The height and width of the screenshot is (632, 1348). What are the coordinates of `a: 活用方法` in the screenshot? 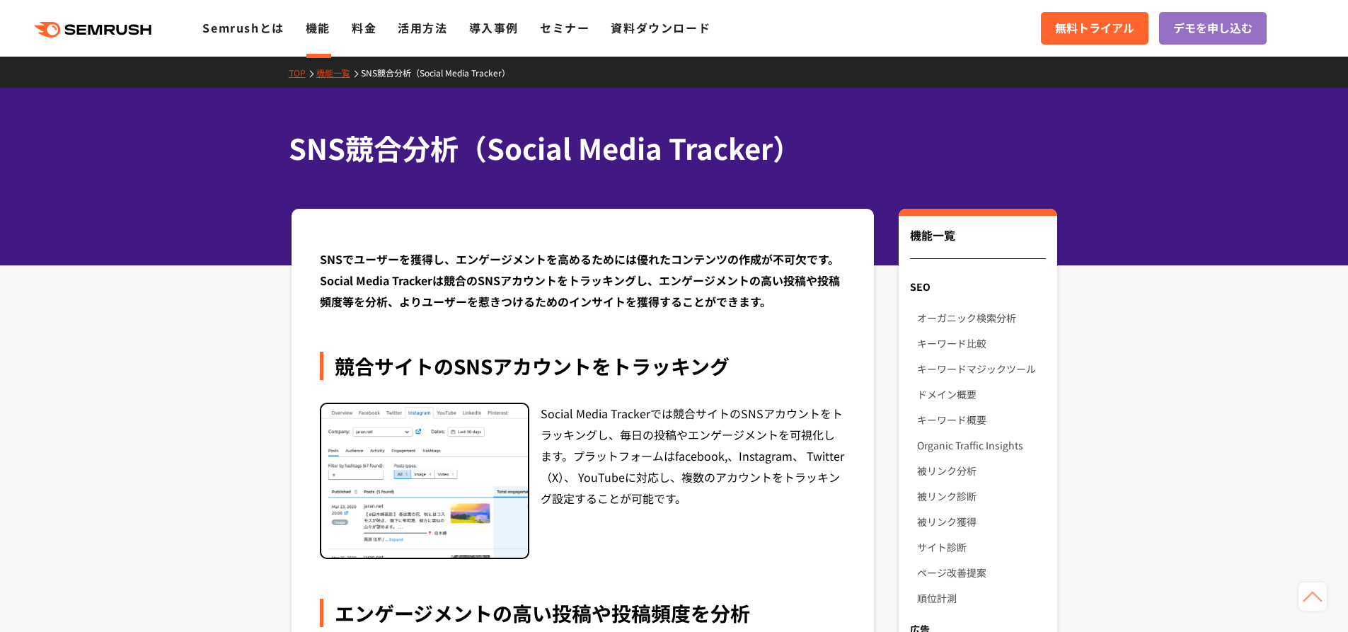 It's located at (422, 28).